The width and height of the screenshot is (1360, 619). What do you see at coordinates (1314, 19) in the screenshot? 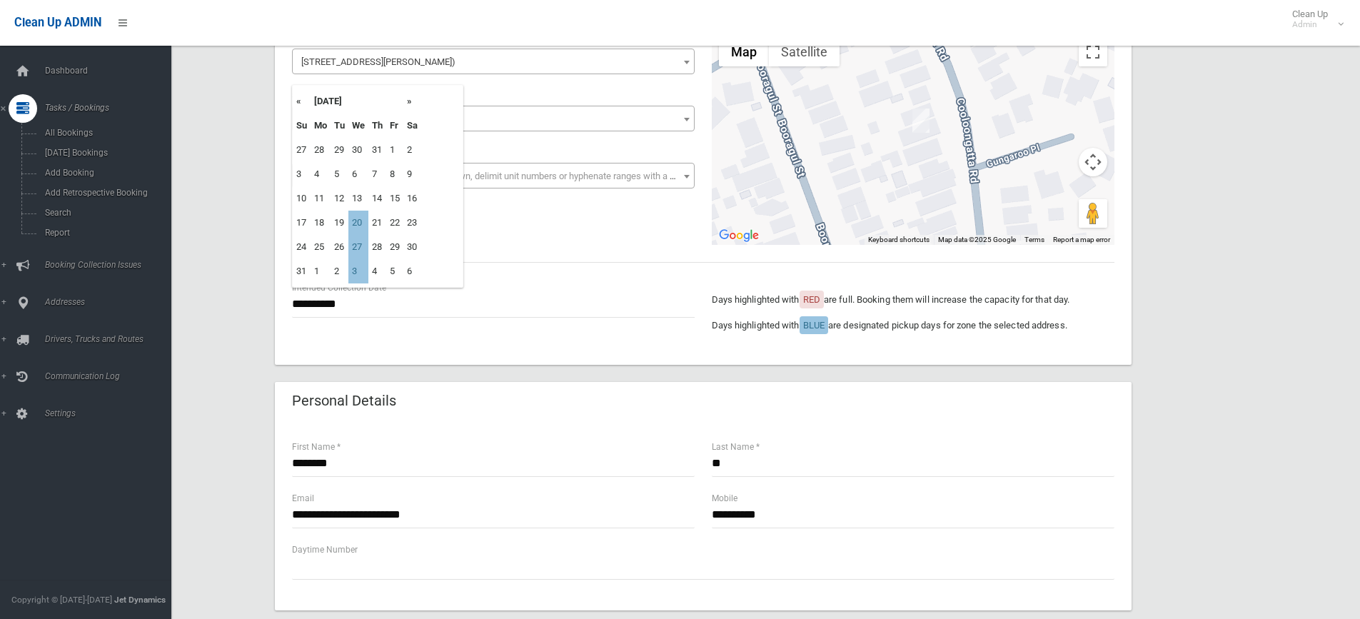
I see `span: Clean Up` at bounding box center [1314, 19].